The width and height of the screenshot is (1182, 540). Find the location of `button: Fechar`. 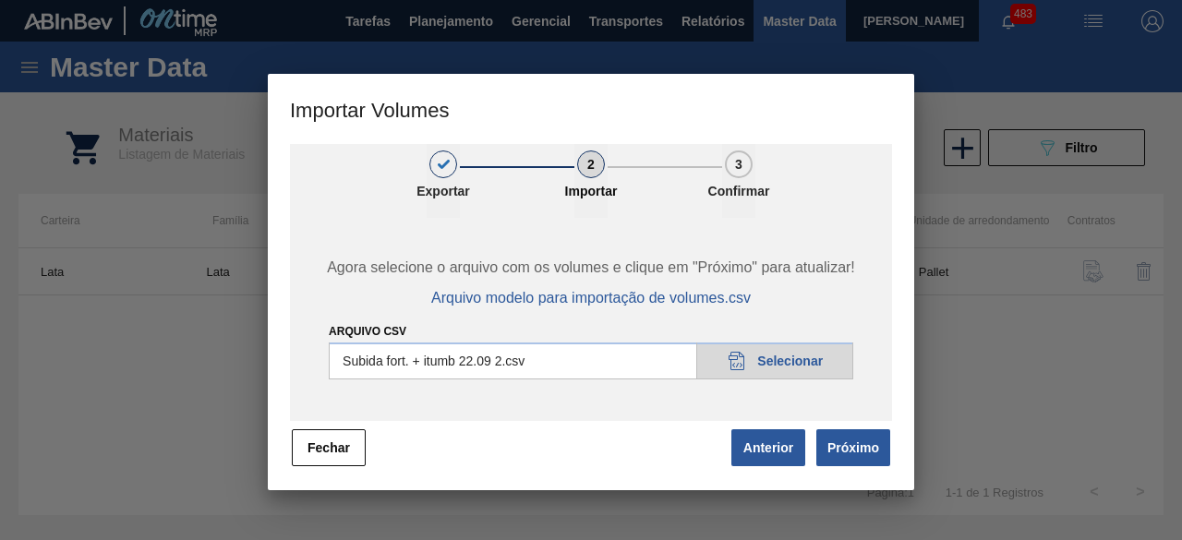

button: Fechar is located at coordinates (329, 448).